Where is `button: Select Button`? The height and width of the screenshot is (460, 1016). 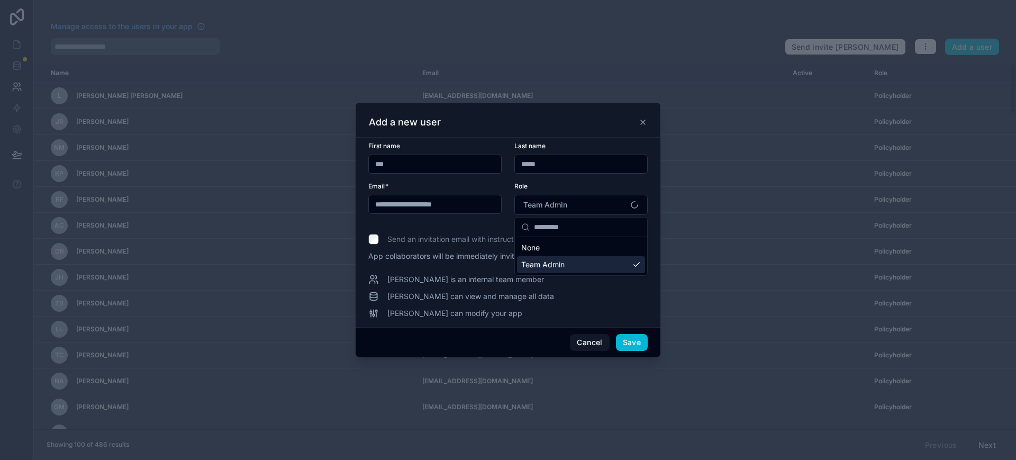 button: Select Button is located at coordinates (581, 205).